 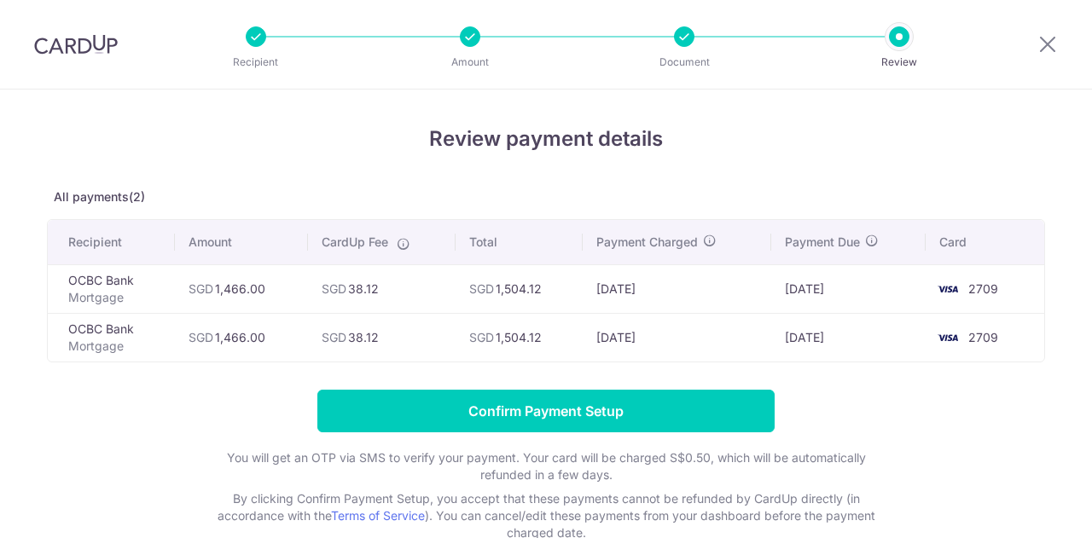 I want to click on h4: Review payment details, so click(x=546, y=139).